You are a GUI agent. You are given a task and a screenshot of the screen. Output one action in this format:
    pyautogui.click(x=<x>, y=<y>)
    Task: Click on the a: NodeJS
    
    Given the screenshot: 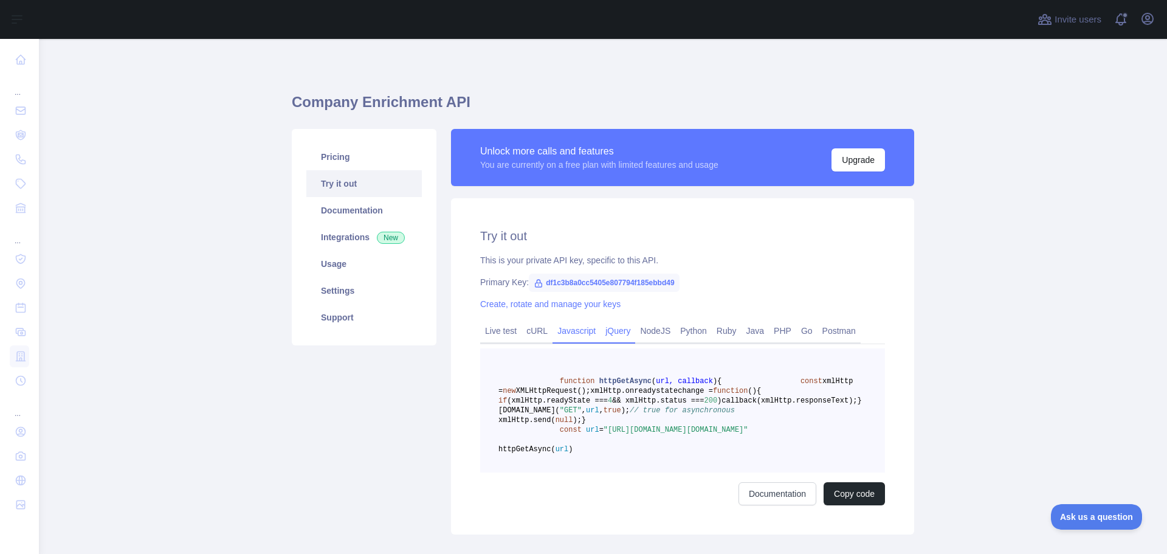 What is the action you would take?
    pyautogui.click(x=655, y=331)
    